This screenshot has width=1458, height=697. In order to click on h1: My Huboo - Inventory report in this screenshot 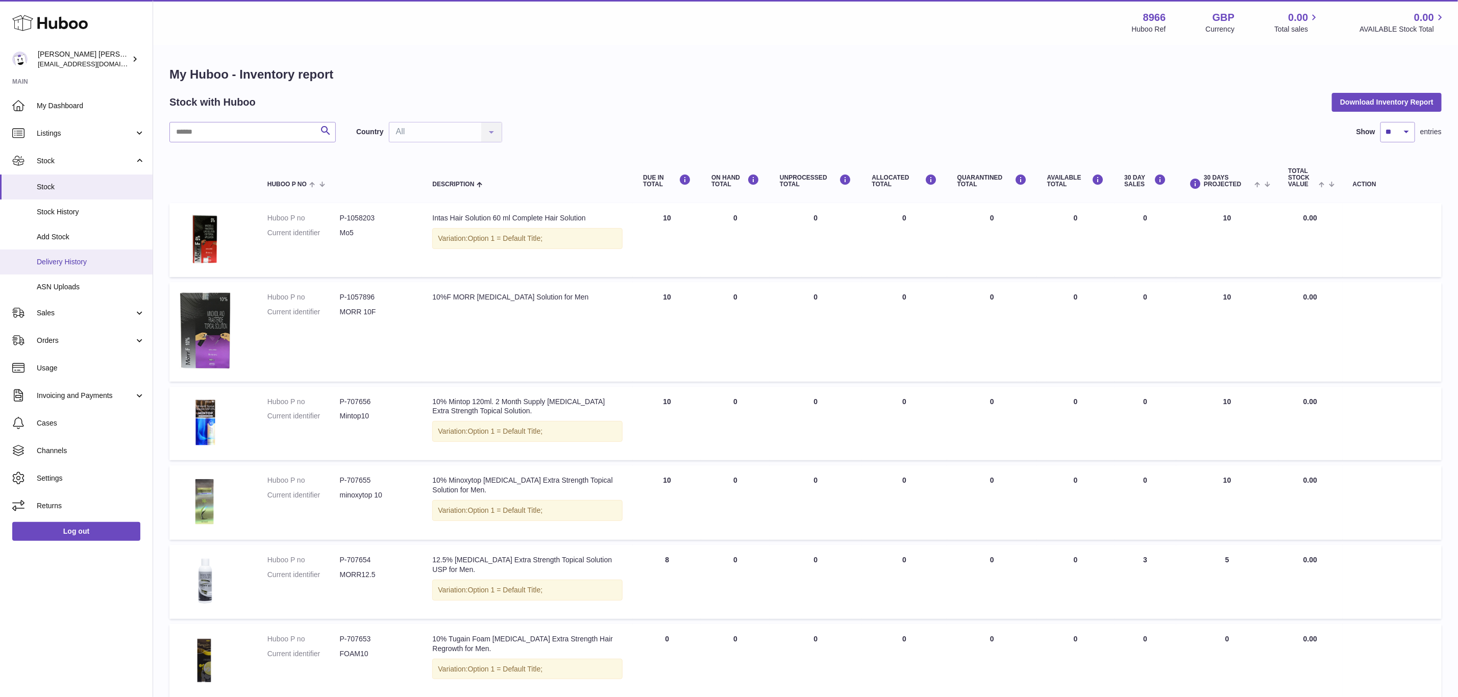, I will do `click(806, 75)`.